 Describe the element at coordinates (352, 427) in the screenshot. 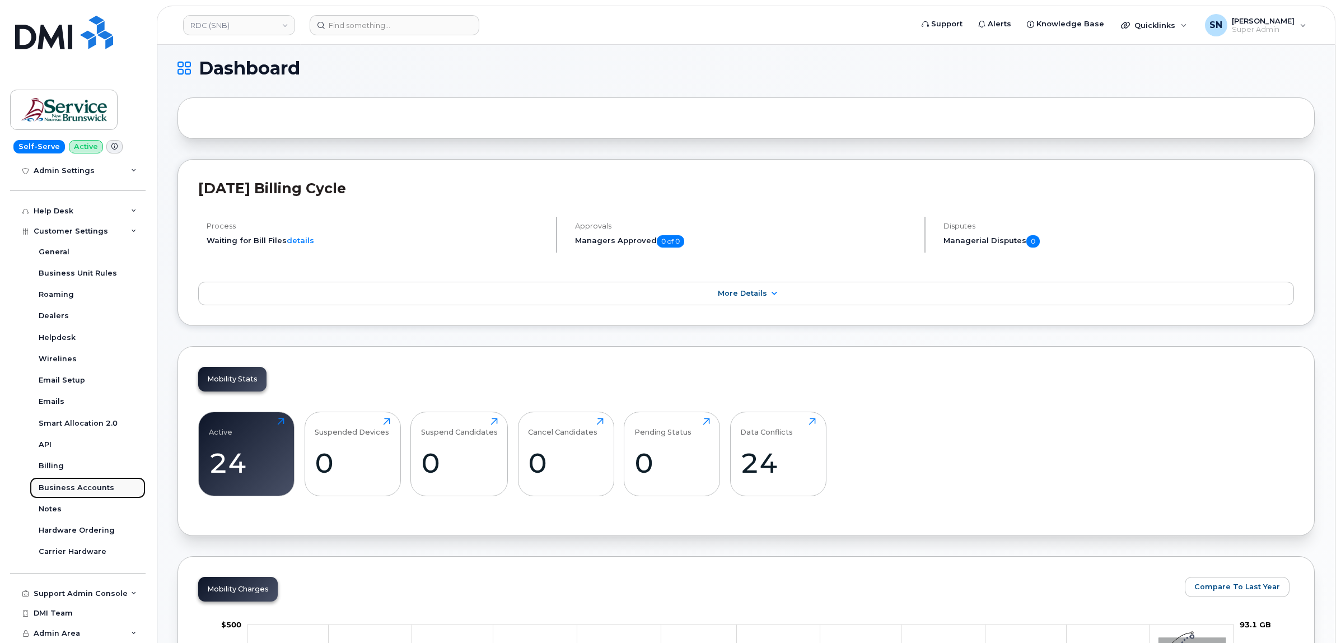

I see `div: Suspended Devices` at that location.